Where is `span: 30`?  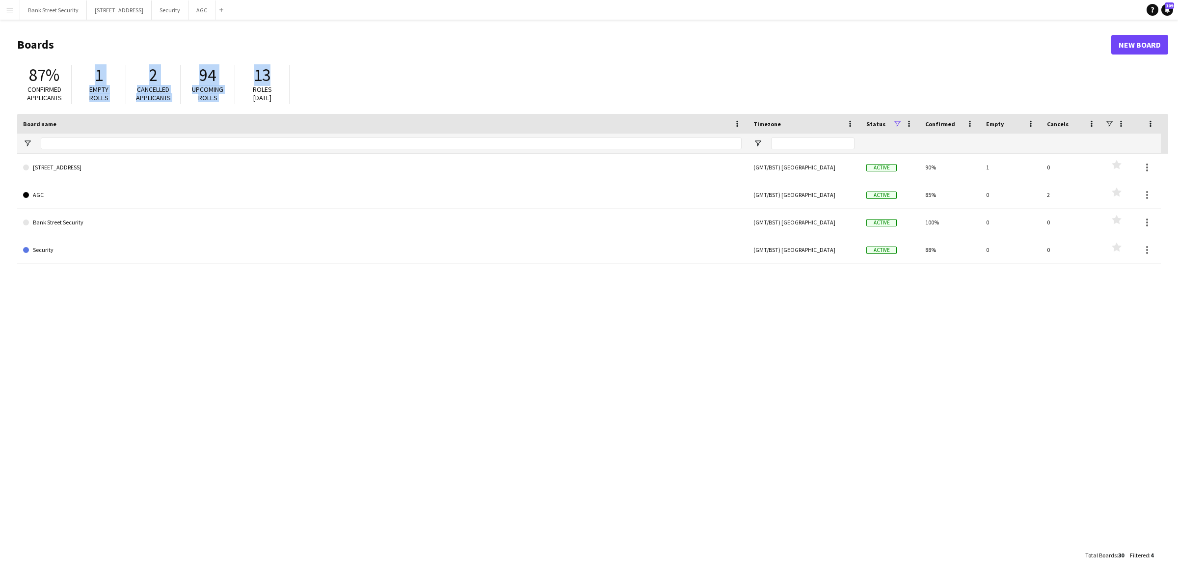 span: 30 is located at coordinates (1121, 554).